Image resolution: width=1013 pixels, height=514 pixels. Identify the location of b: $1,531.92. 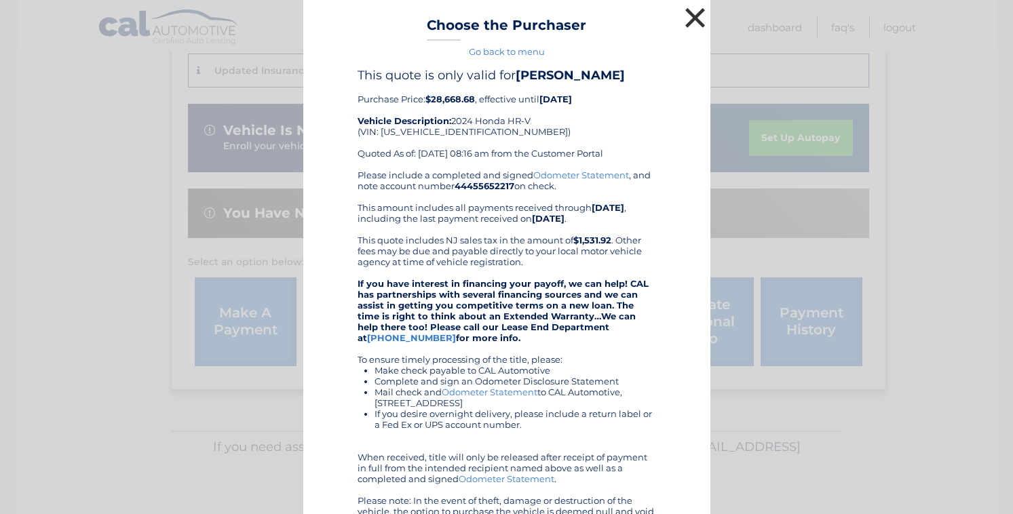
(592, 240).